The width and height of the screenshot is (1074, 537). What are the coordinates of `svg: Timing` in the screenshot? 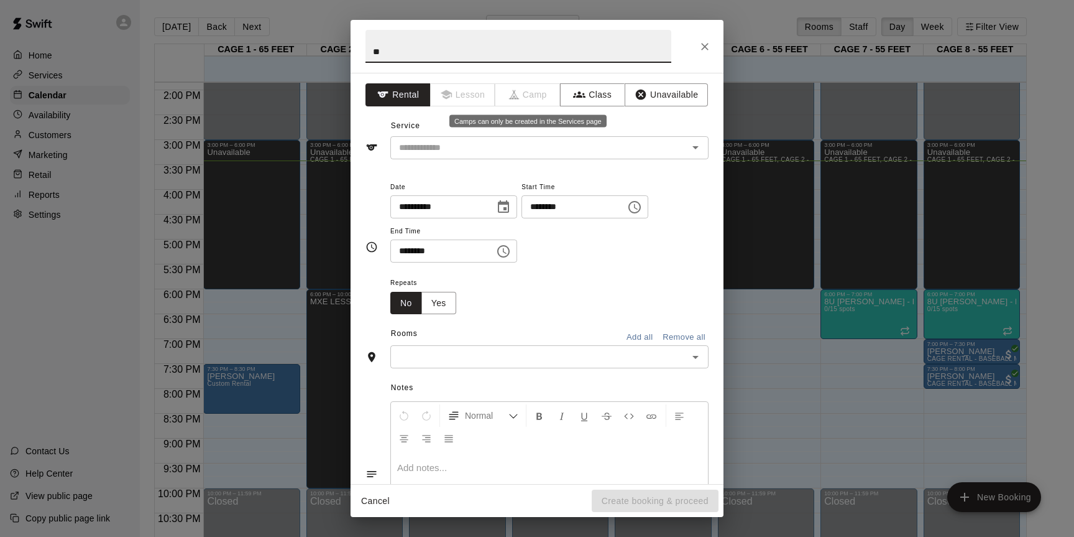 It's located at (372, 247).